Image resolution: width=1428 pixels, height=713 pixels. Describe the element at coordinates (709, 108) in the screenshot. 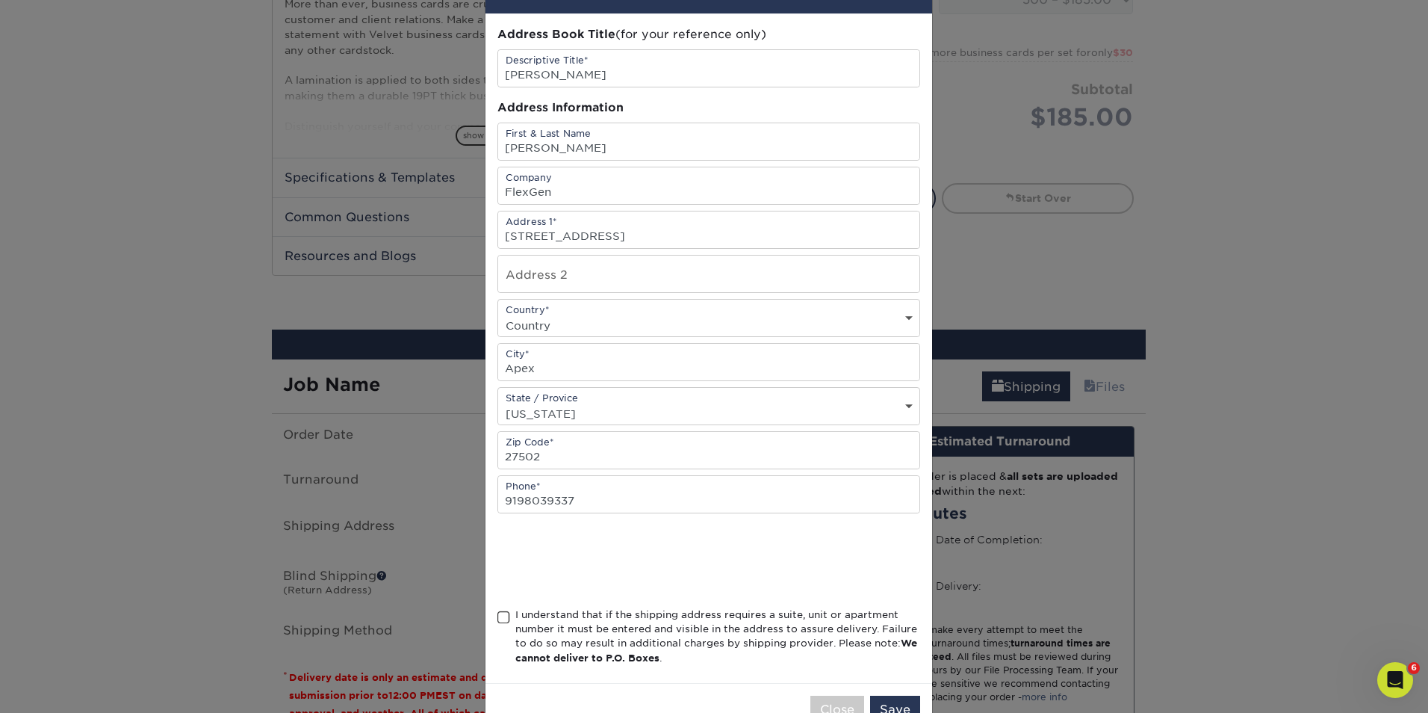

I see `div: Address Information` at that location.